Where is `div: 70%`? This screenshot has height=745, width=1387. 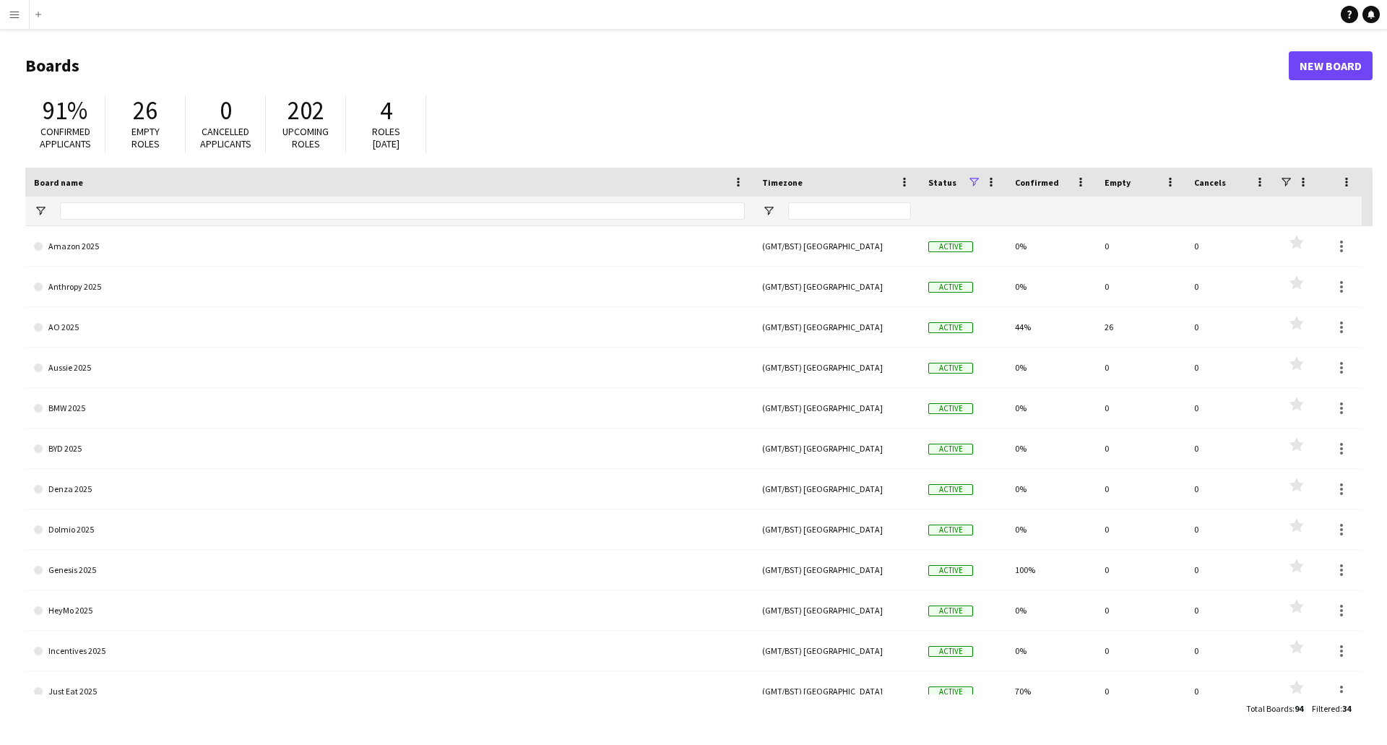
div: 70% is located at coordinates (1051, 690).